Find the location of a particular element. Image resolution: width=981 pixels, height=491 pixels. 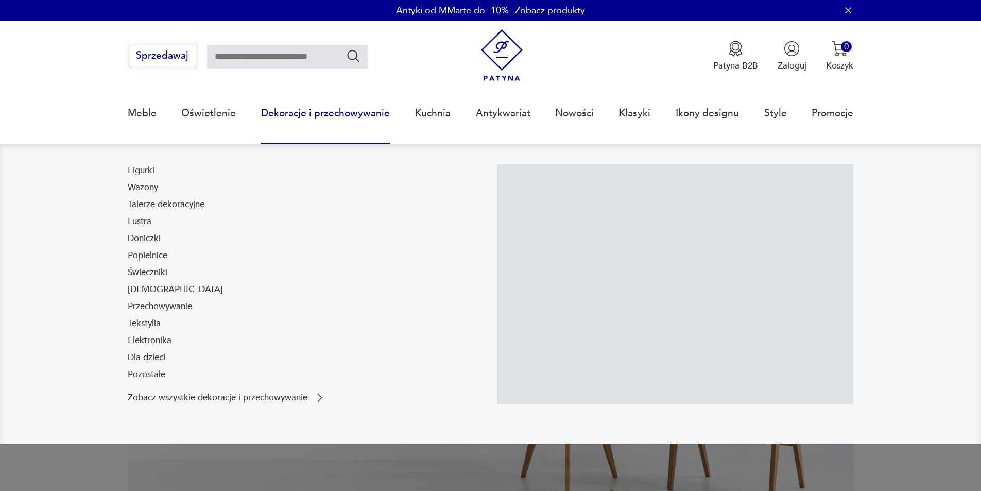

a: Elektronika is located at coordinates (149, 340).